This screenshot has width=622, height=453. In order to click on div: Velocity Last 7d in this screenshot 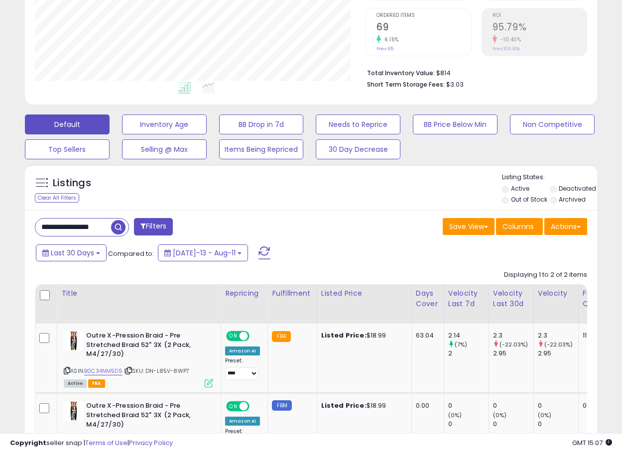, I will do `click(466, 299)`.